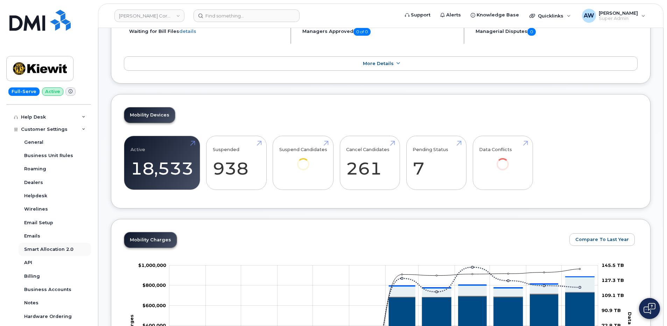 The image size is (667, 326). Describe the element at coordinates (246, 16) in the screenshot. I see `input: Find something...` at that location.